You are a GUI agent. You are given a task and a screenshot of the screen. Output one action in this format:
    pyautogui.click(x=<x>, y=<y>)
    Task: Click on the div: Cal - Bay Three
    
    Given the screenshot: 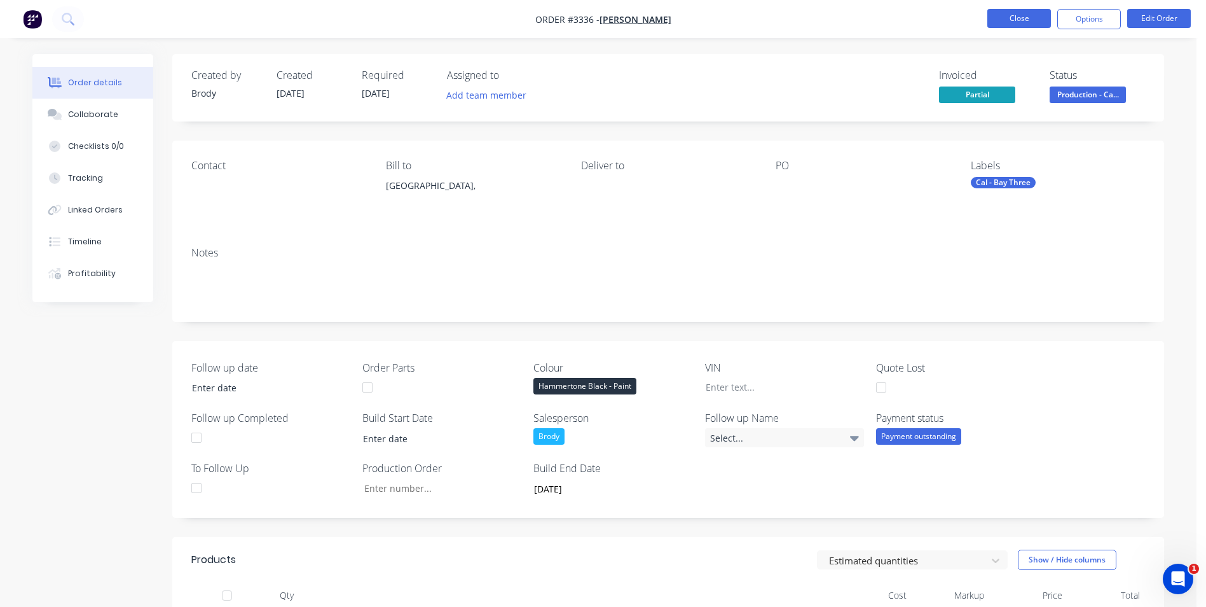 What is the action you would take?
    pyautogui.click(x=1003, y=182)
    